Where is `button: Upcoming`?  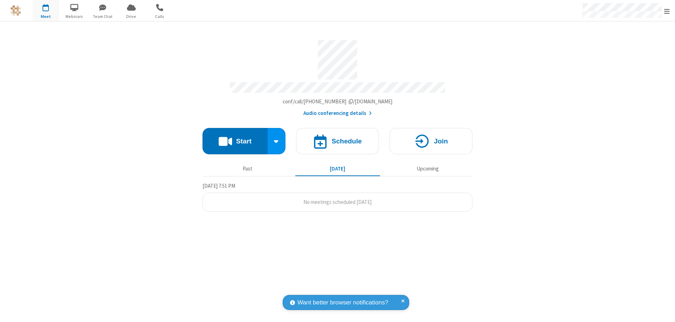 button: Upcoming is located at coordinates (427, 169).